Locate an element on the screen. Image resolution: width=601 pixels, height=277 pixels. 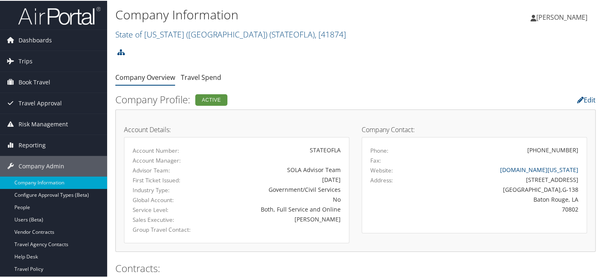
span: Company Admin is located at coordinates (41, 166).